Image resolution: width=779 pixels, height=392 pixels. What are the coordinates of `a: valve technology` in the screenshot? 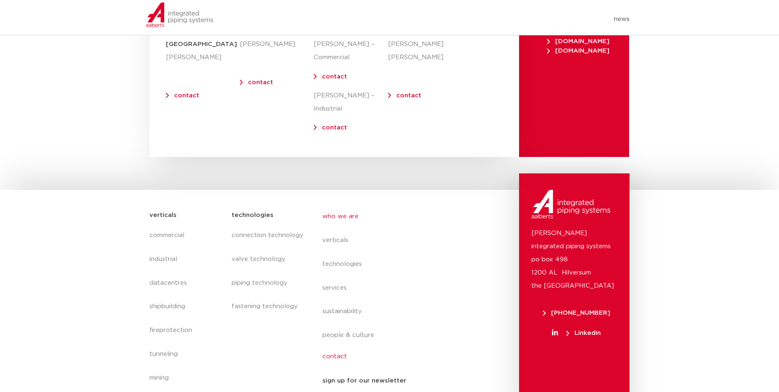 It's located at (269, 259).